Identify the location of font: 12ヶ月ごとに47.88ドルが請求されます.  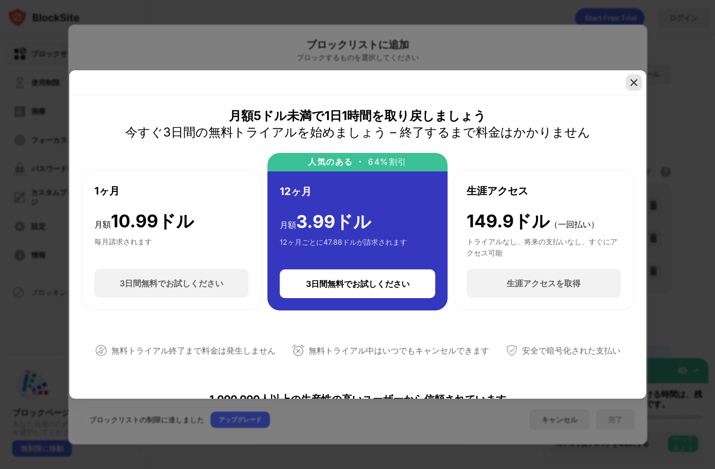
(343, 242).